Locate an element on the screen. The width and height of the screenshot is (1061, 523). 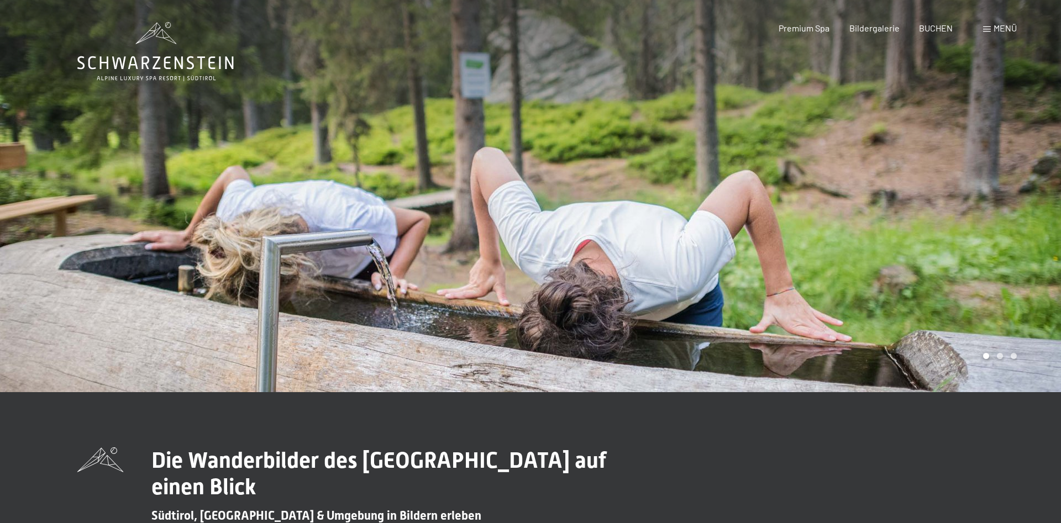
a: BUCHEN is located at coordinates (935, 28).